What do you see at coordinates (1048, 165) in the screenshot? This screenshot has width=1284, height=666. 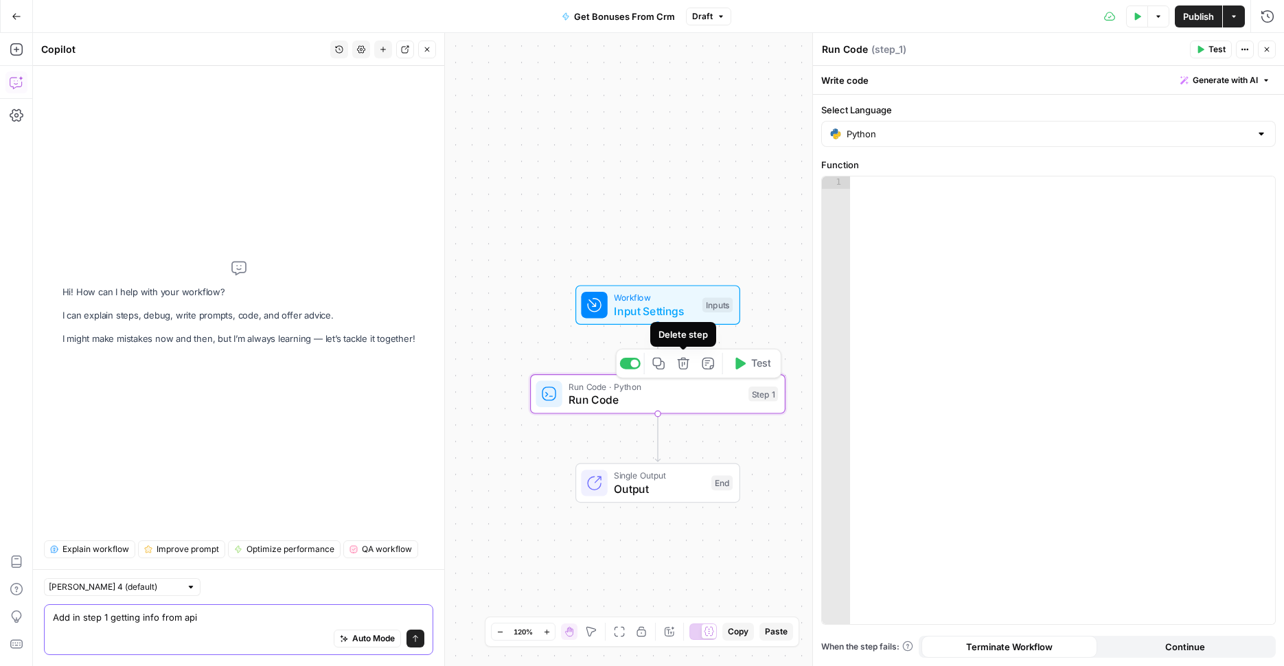 I see `label: Function` at bounding box center [1048, 165].